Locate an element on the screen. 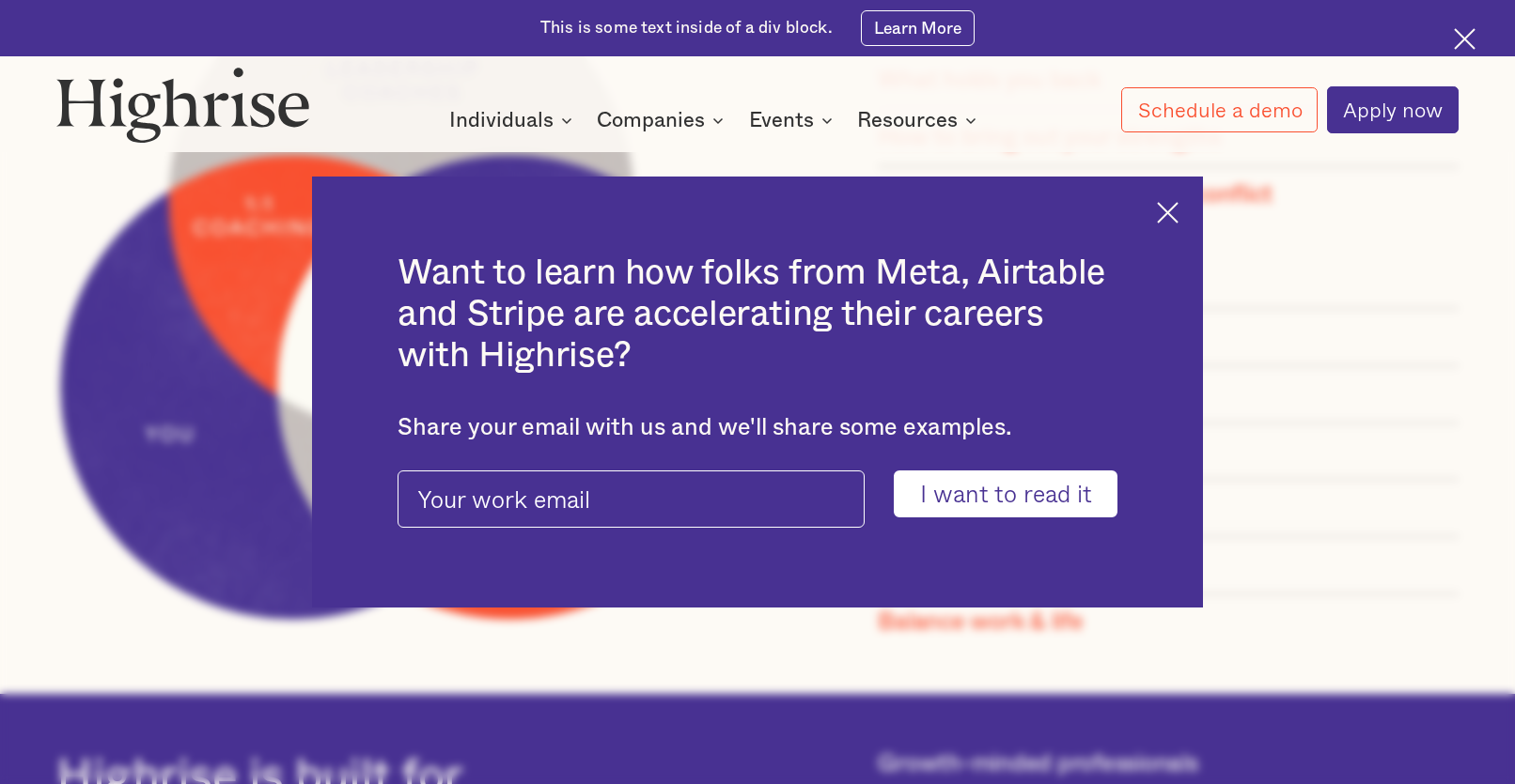  input: Your work email is located at coordinates (631, 499).